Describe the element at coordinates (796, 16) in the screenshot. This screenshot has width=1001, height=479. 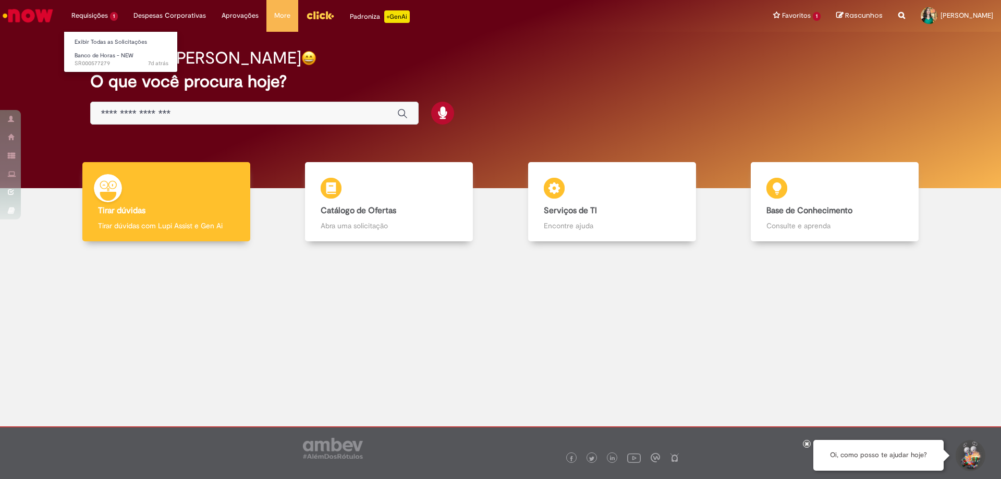
I see `span: Favoritos` at that location.